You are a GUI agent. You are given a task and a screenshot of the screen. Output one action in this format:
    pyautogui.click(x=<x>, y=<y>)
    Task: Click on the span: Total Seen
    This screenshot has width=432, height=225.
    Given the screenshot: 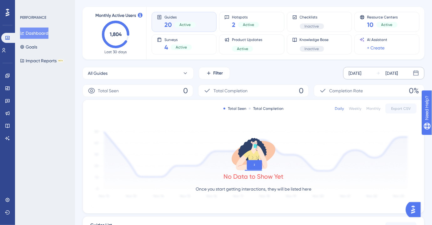 What is the action you would take?
    pyautogui.click(x=108, y=91)
    